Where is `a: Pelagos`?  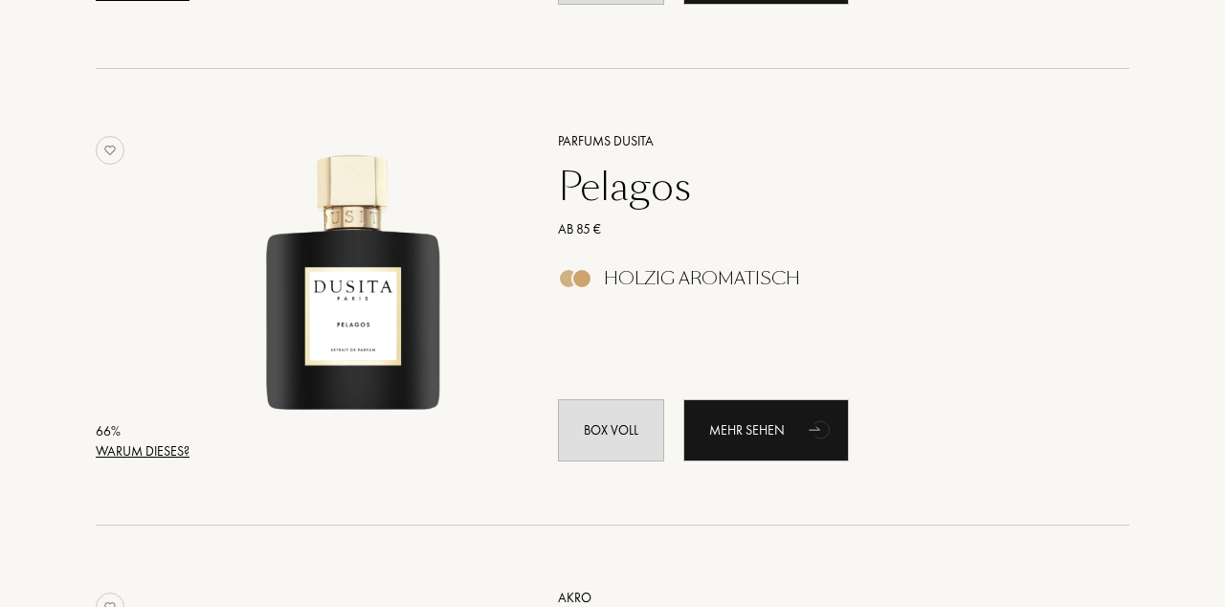
a: Pelagos is located at coordinates (822, 187).